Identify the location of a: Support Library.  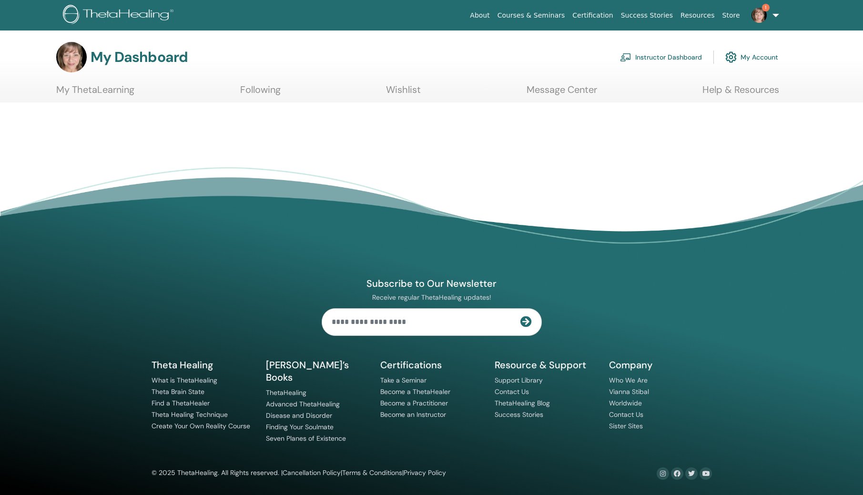
(518, 380).